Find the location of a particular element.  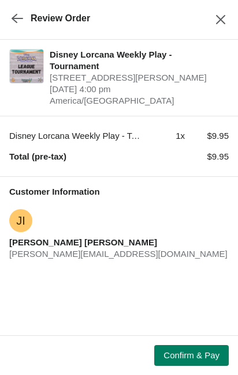

div: 1 x is located at coordinates (163, 136).